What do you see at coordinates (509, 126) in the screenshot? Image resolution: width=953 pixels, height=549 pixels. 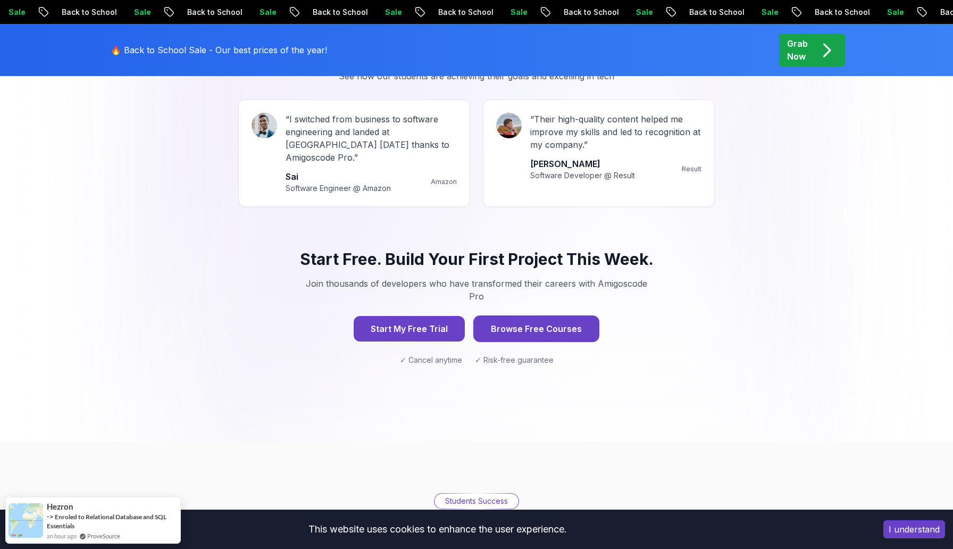 I see `img: Amir` at bounding box center [509, 126].